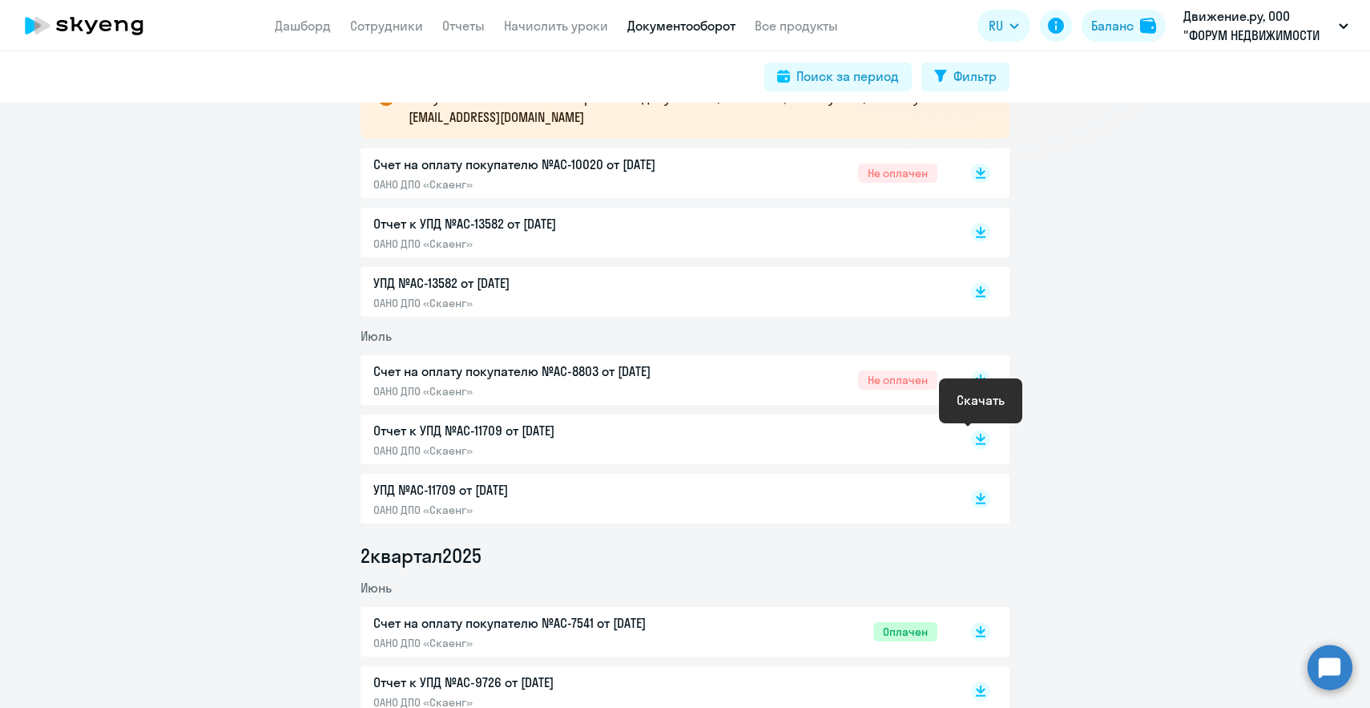  Describe the element at coordinates (1004, 26) in the screenshot. I see `button: RU` at that location.